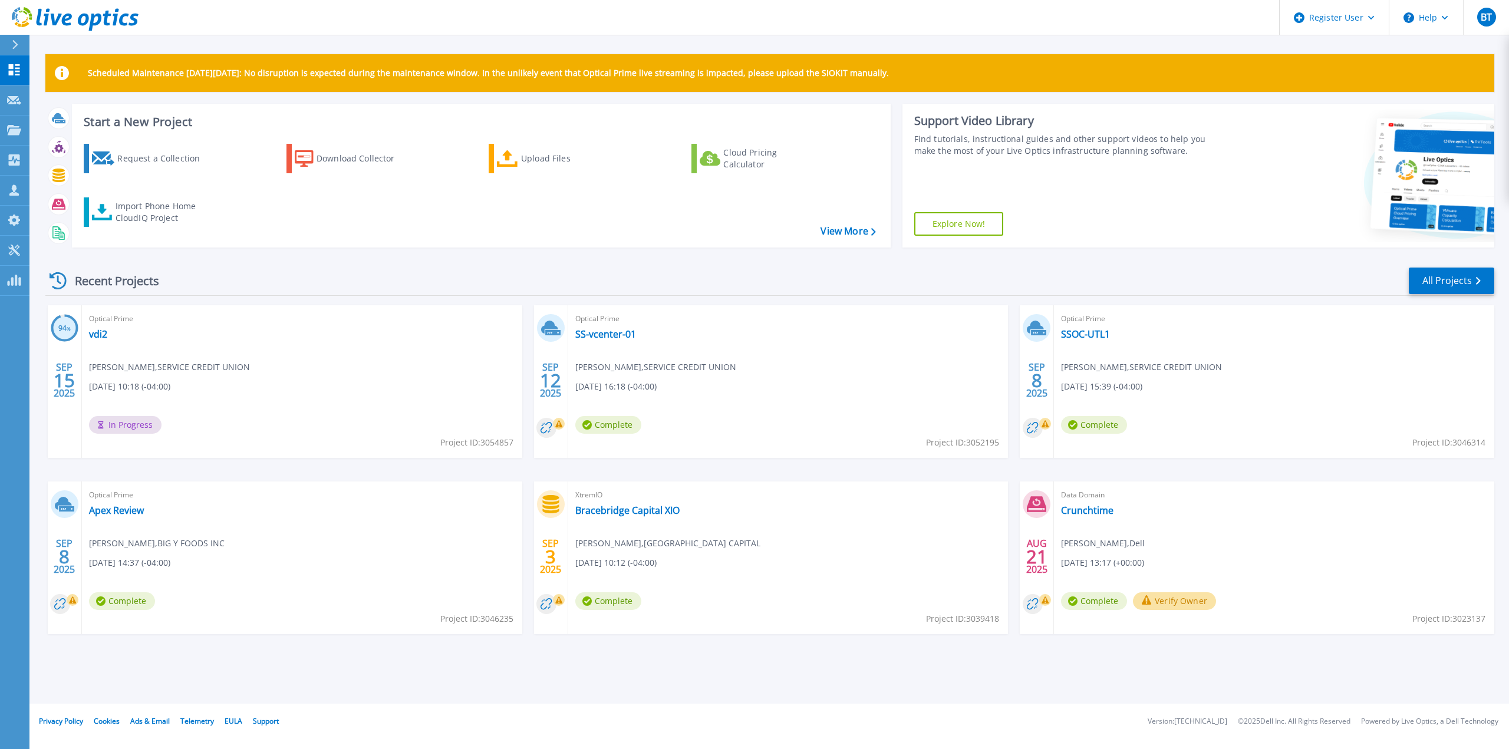 This screenshot has height=749, width=1509. I want to click on span: 12, so click(550, 380).